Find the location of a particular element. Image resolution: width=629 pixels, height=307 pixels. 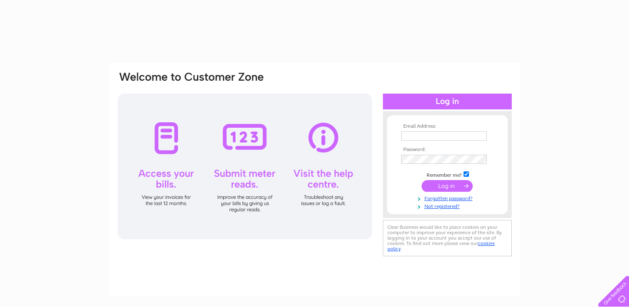

td: Remember me? is located at coordinates (448, 174).